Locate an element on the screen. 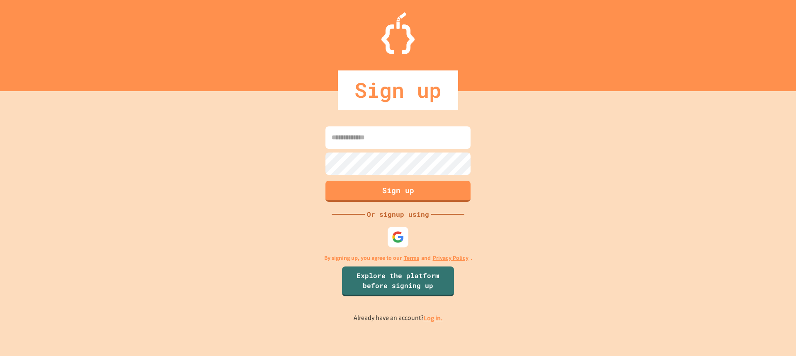  div: Sign up is located at coordinates (398, 90).